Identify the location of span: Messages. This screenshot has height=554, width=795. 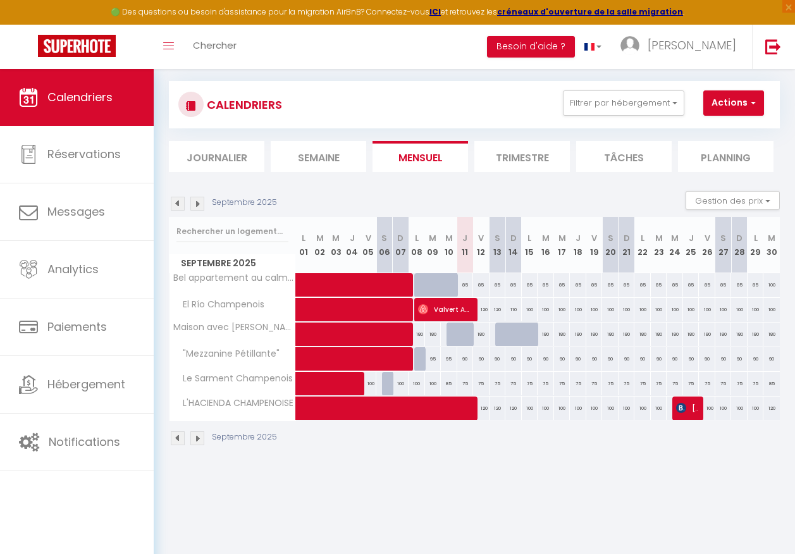
(76, 211).